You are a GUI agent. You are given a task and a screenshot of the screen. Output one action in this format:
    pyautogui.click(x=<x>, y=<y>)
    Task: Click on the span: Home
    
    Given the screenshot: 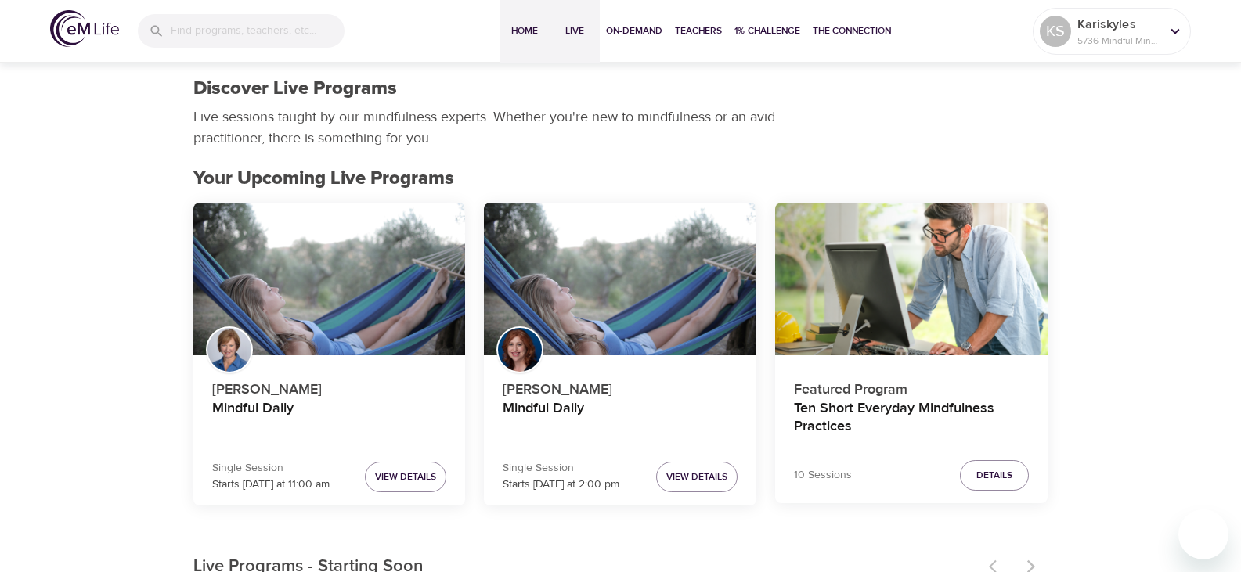 What is the action you would take?
    pyautogui.click(x=524, y=31)
    